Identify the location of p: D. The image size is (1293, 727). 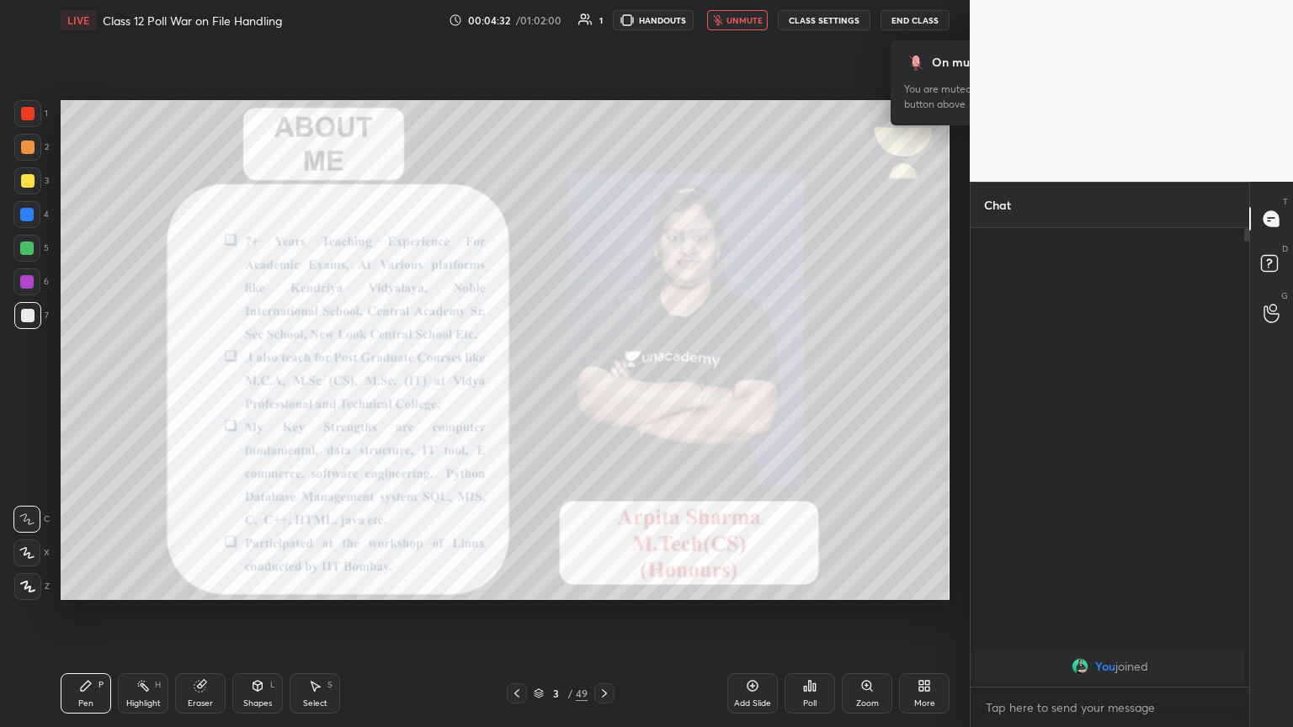
(1284, 248).